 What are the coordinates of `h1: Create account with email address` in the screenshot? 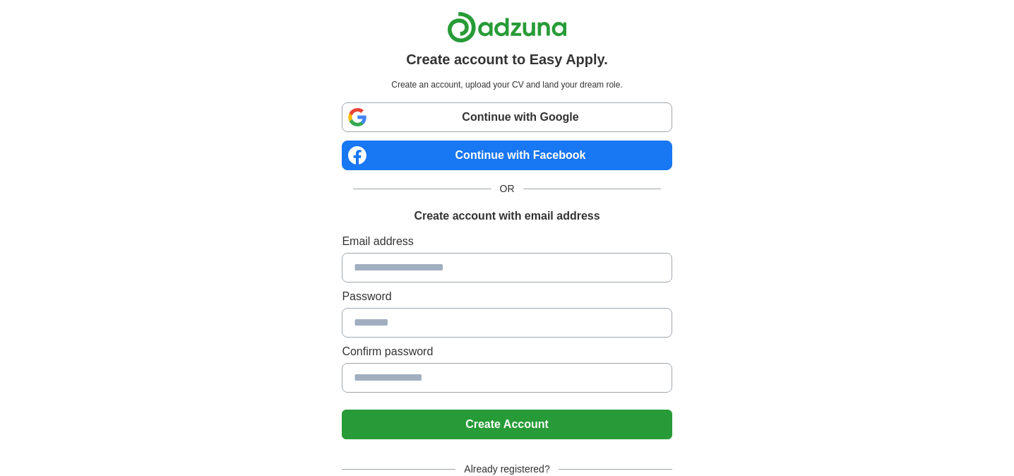 It's located at (506, 216).